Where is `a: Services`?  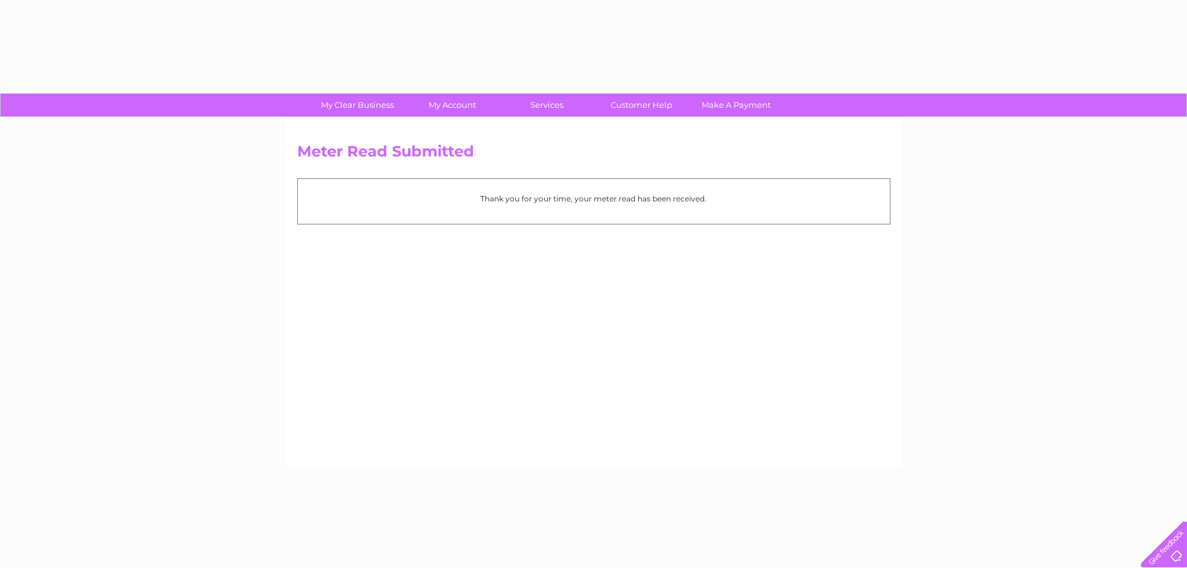
a: Services is located at coordinates (546, 105).